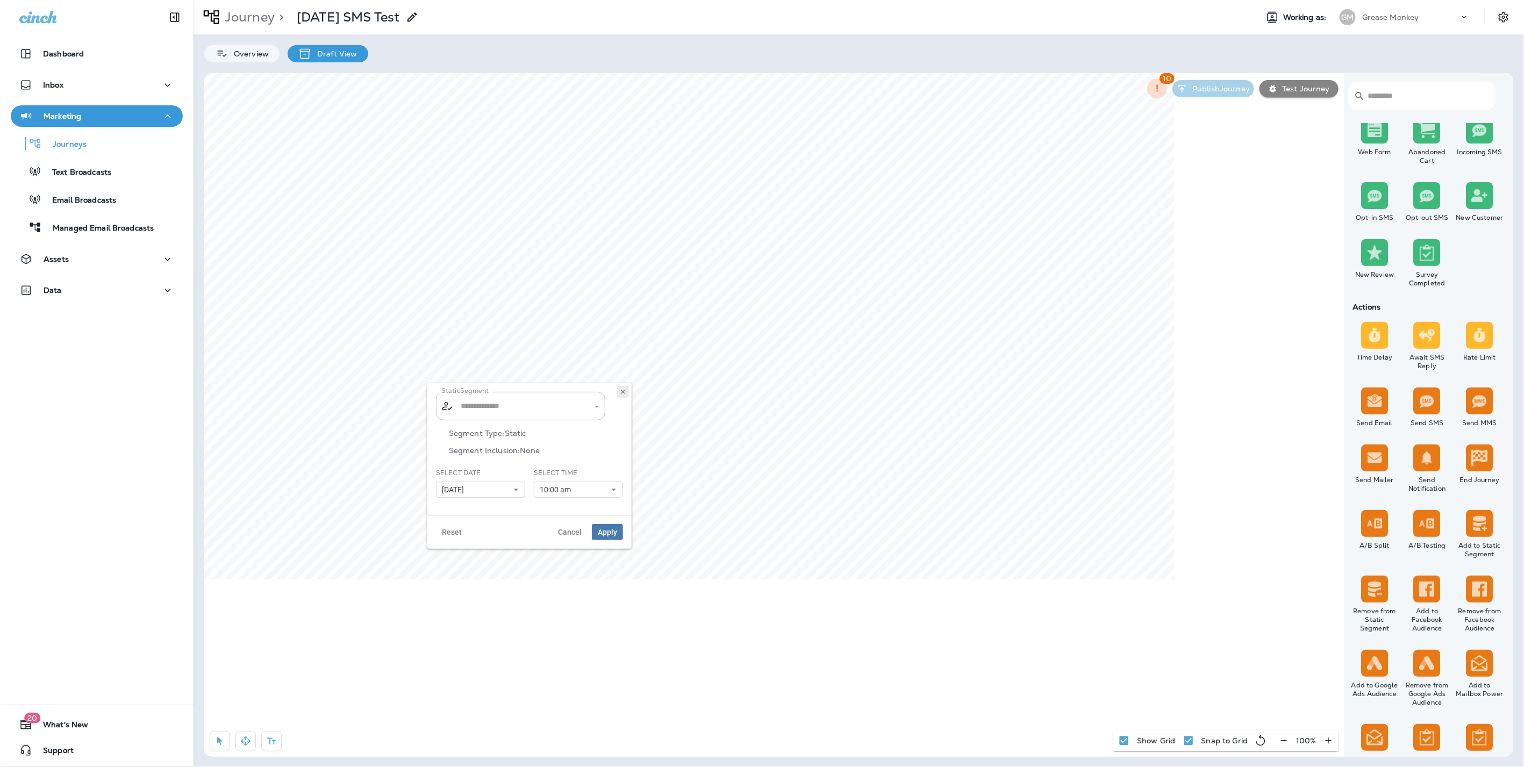 The height and width of the screenshot is (767, 1524). I want to click on div: Send MMS, so click(1479, 423).